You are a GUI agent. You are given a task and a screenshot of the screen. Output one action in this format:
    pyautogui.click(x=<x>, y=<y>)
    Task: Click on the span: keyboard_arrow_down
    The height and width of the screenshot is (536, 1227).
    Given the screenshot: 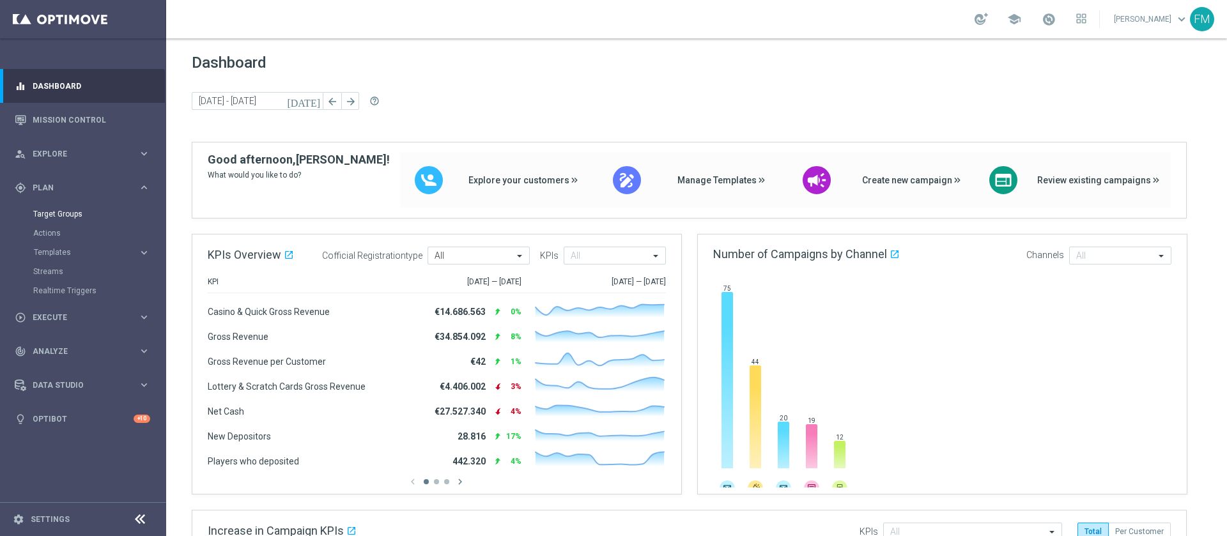 What is the action you would take?
    pyautogui.click(x=1182, y=19)
    